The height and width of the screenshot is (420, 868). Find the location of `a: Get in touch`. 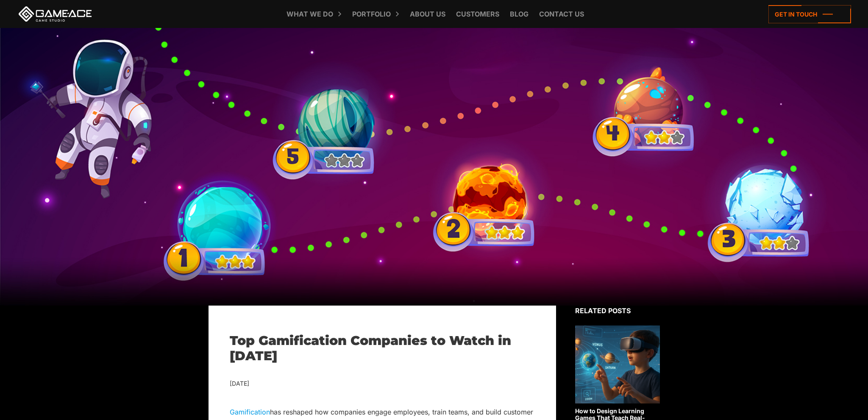

a: Get in touch is located at coordinates (809, 14).